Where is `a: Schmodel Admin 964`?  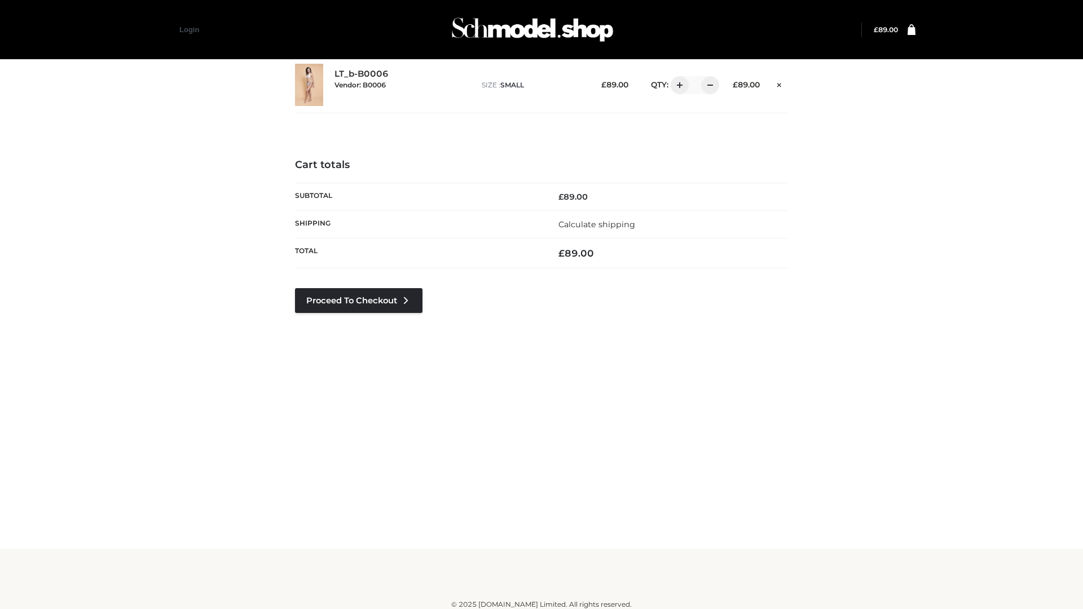 a: Schmodel Admin 964 is located at coordinates (533, 29).